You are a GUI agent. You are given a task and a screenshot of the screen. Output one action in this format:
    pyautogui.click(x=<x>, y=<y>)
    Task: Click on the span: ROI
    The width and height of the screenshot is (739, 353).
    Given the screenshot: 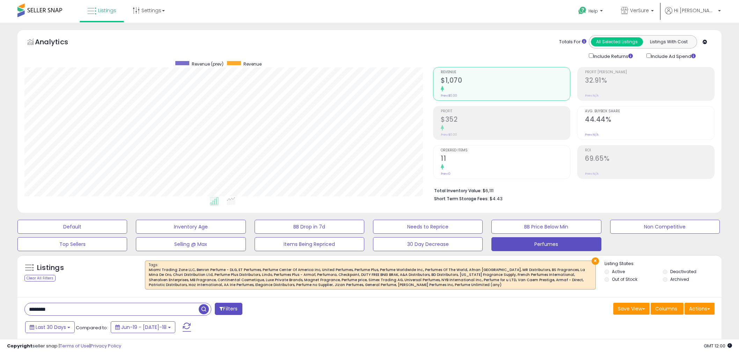 What is the action you would take?
    pyautogui.click(x=649, y=150)
    